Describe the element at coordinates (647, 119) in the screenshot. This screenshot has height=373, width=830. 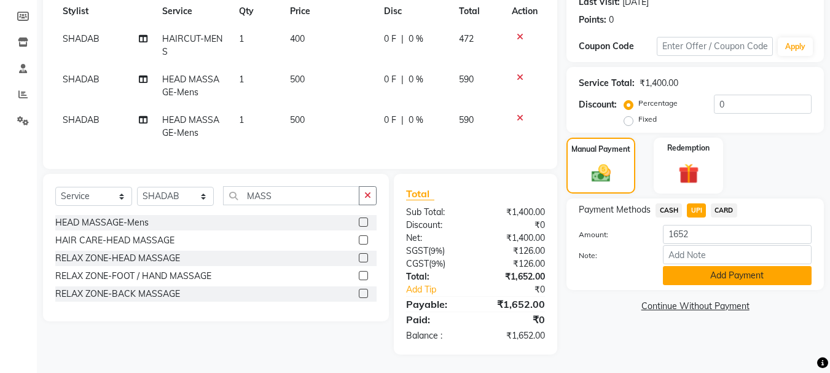
I see `label: Fixed` at that location.